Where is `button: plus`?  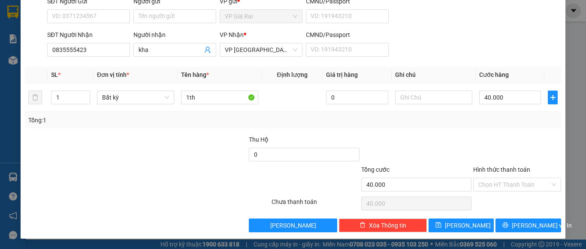 button: plus is located at coordinates (552, 97).